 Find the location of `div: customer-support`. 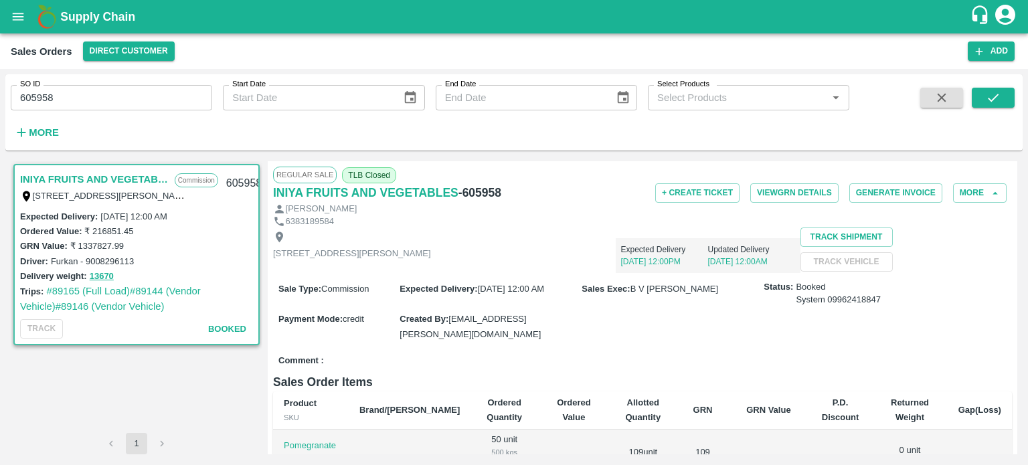

div: customer-support is located at coordinates (981, 17).